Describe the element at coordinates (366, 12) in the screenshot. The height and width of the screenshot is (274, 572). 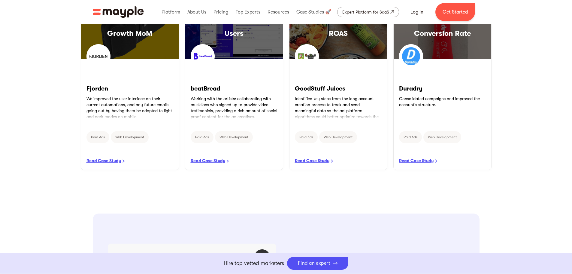
I see `div: Expert Platform for SaaS` at that location.